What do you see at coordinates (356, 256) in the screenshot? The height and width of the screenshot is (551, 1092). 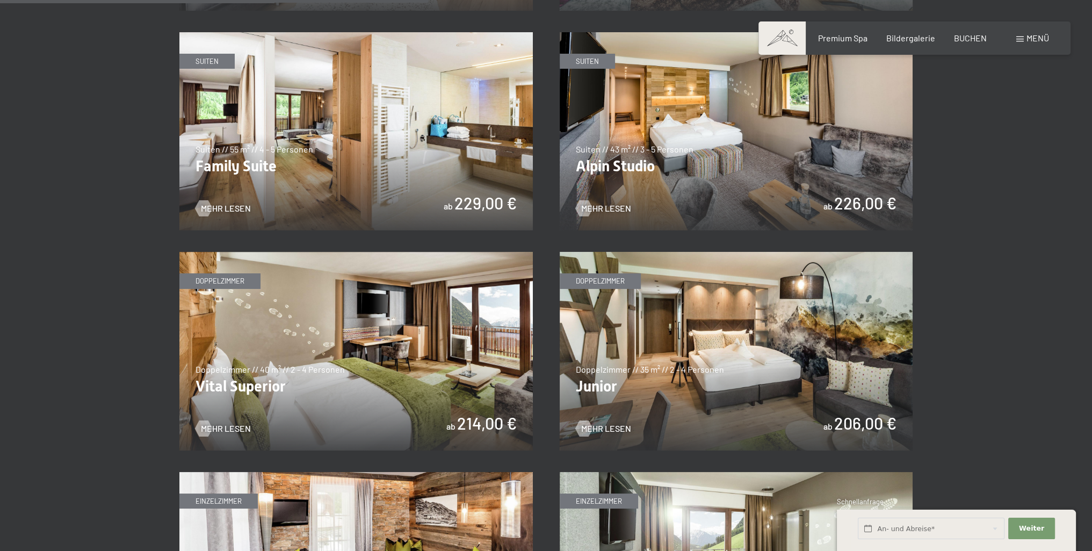 I see `a: Vital Superior` at bounding box center [356, 256].